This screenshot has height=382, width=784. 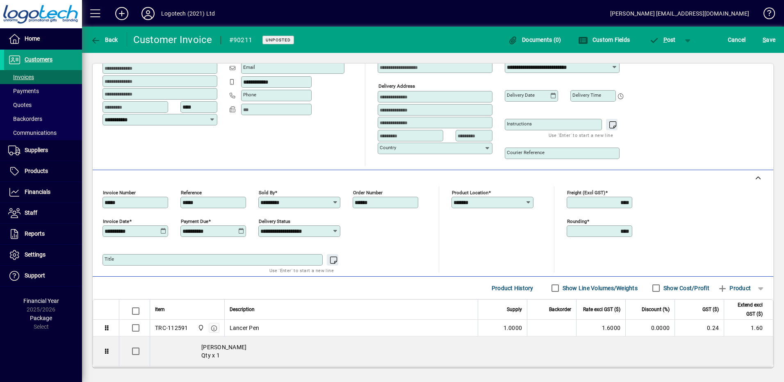 What do you see at coordinates (249, 67) in the screenshot?
I see `mat-label: Email` at bounding box center [249, 67].